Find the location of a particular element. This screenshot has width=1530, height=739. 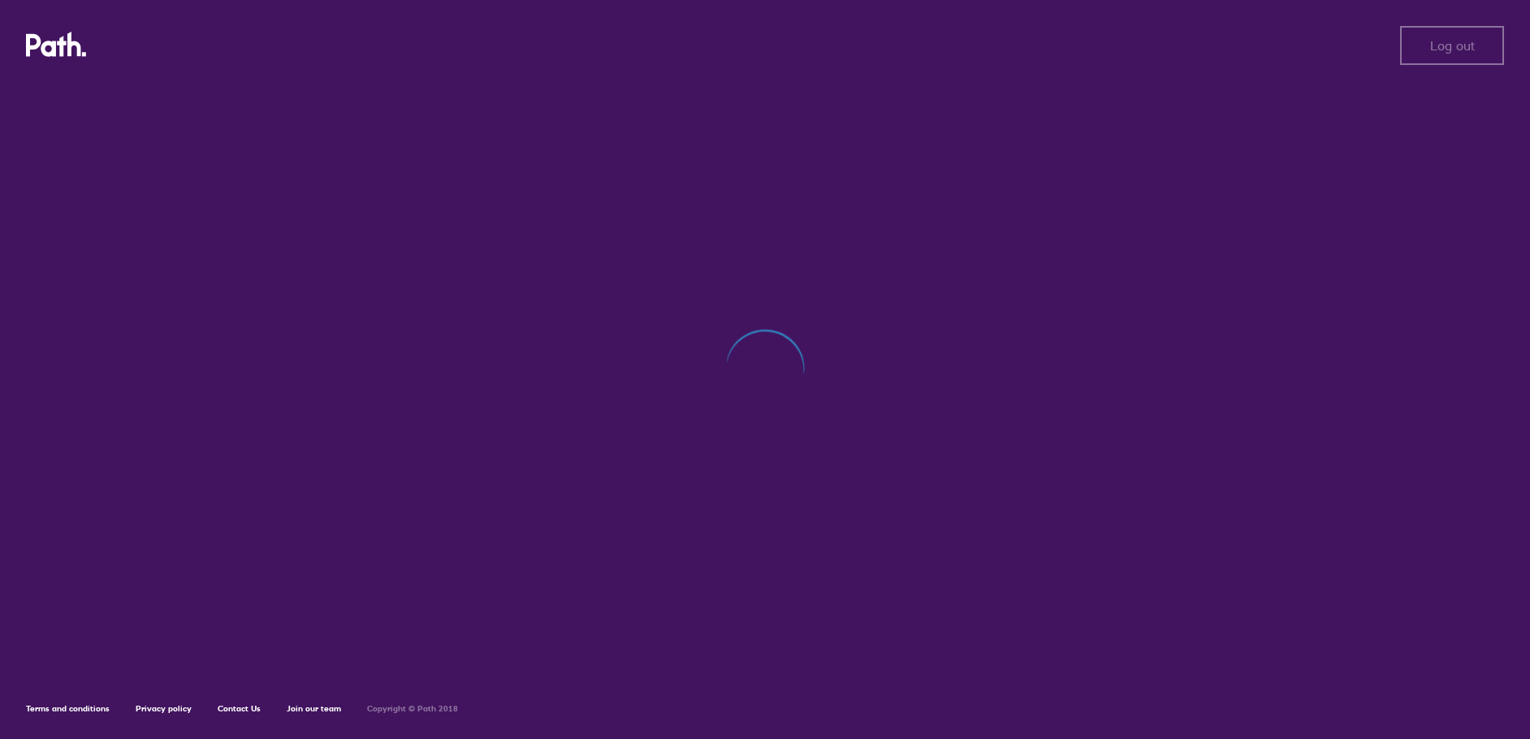

button: Log out is located at coordinates (1452, 45).